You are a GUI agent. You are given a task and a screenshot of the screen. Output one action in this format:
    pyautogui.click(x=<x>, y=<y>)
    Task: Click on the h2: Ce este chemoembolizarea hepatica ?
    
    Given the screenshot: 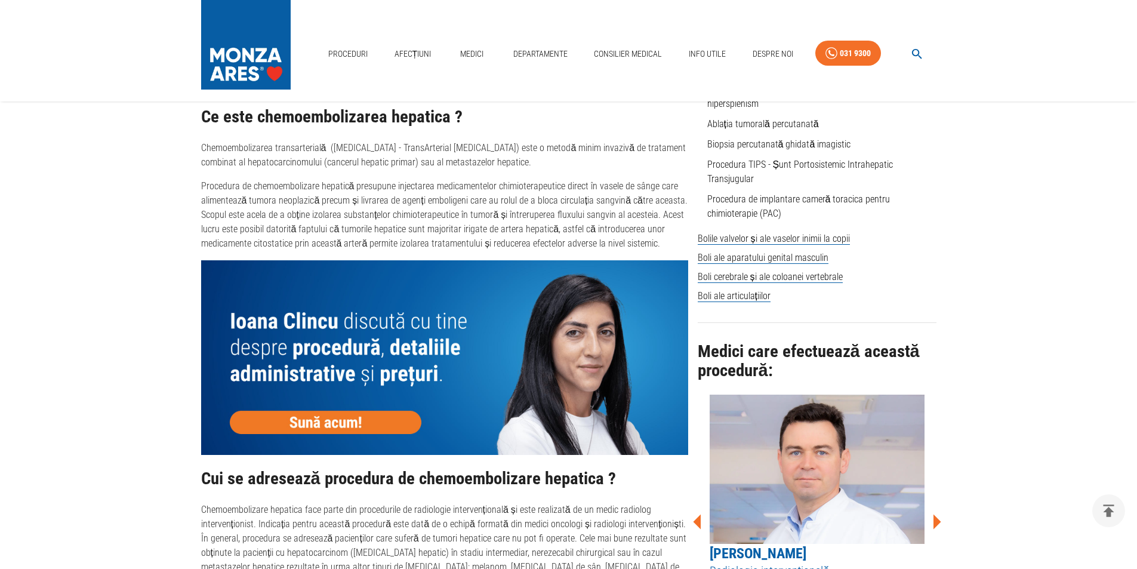 What is the action you would take?
    pyautogui.click(x=445, y=117)
    